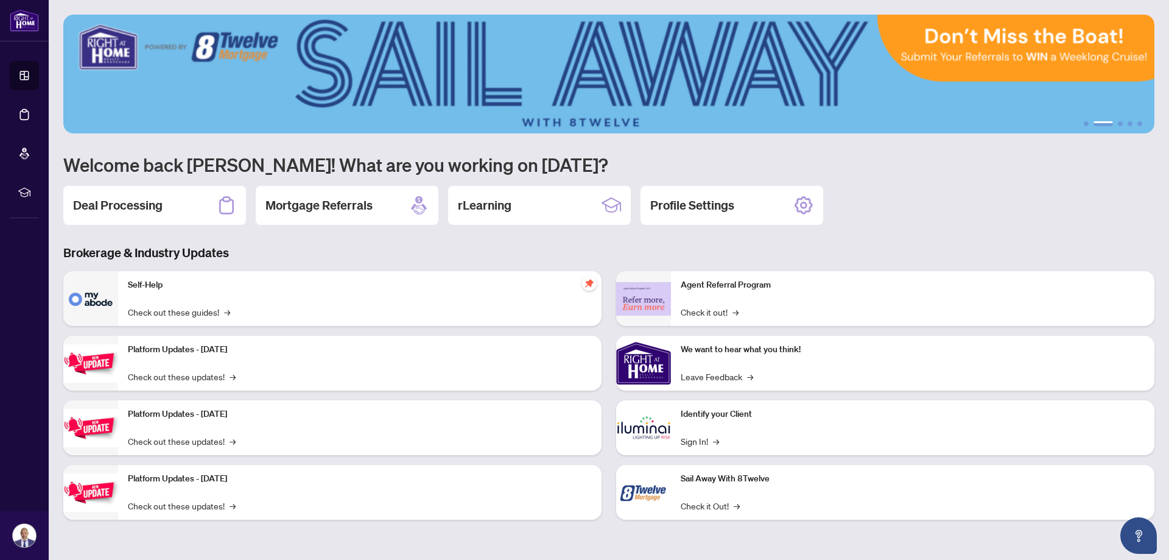 The height and width of the screenshot is (560, 1169). What do you see at coordinates (692, 205) in the screenshot?
I see `h2: Profile Settings` at bounding box center [692, 205].